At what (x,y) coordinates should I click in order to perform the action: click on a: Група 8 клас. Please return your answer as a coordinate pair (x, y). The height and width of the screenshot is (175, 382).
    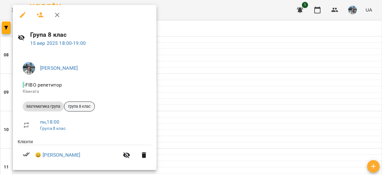
    Looking at the image, I should click on (53, 128).